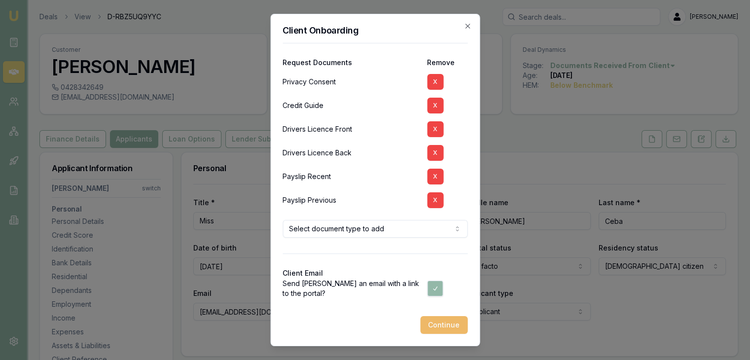  What do you see at coordinates (350, 153) in the screenshot?
I see `div: Drivers Licence Back` at bounding box center [350, 153].